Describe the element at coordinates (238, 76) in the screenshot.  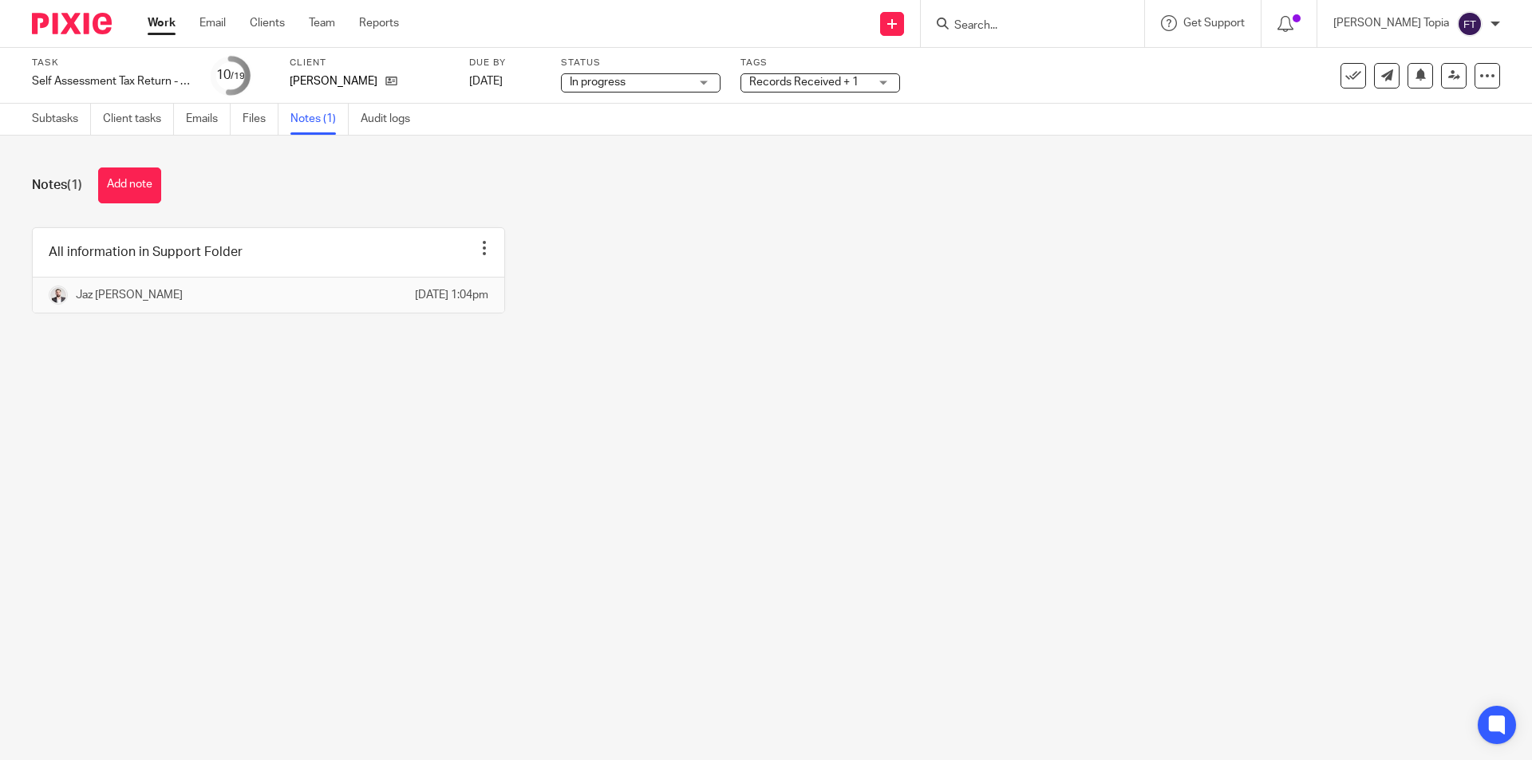
I see `small: /19` at that location.